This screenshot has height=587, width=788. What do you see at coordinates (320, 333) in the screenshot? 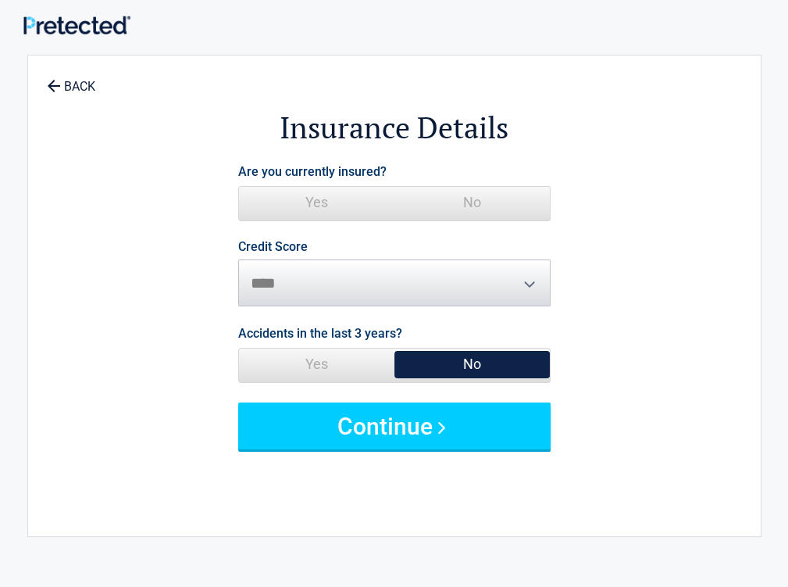
I see `label: Accidents in the last 3 years?` at bounding box center [320, 333].